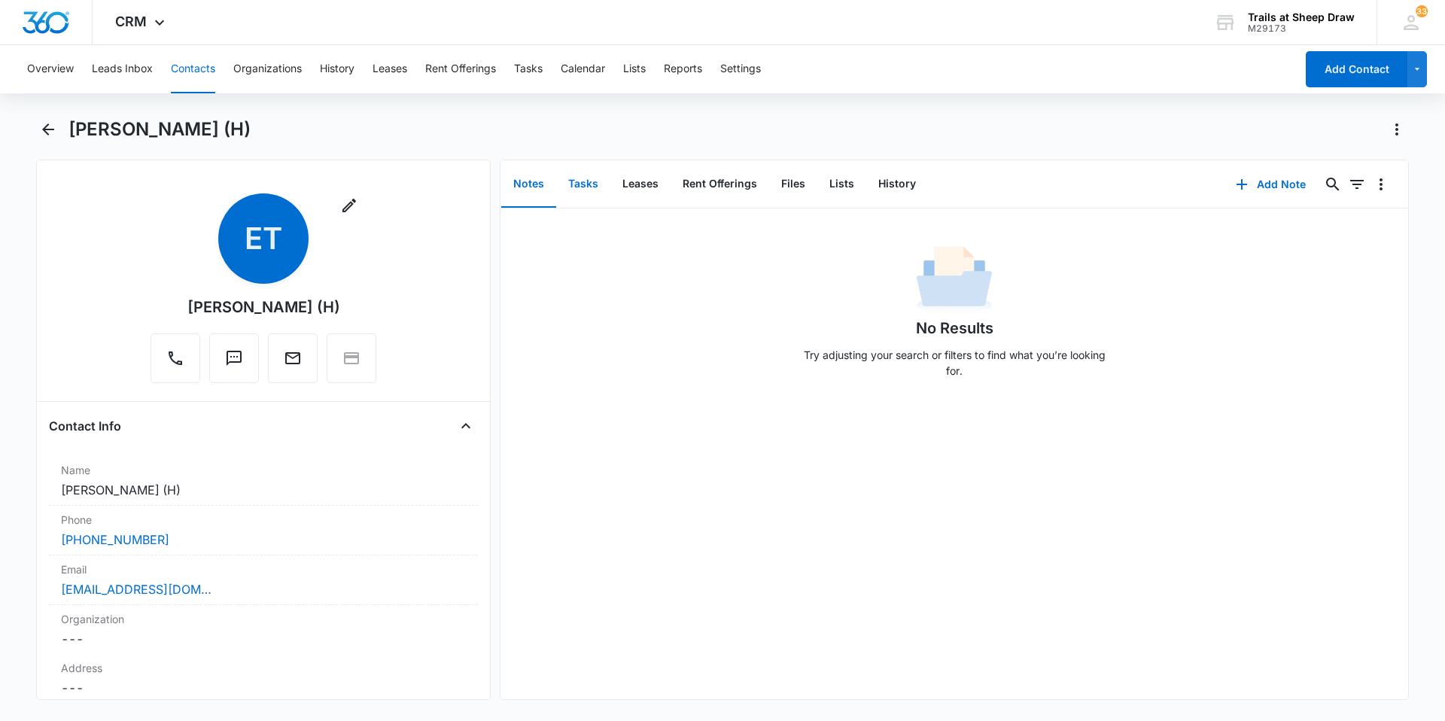  What do you see at coordinates (263, 629) in the screenshot?
I see `div: Organization---` at bounding box center [263, 629].